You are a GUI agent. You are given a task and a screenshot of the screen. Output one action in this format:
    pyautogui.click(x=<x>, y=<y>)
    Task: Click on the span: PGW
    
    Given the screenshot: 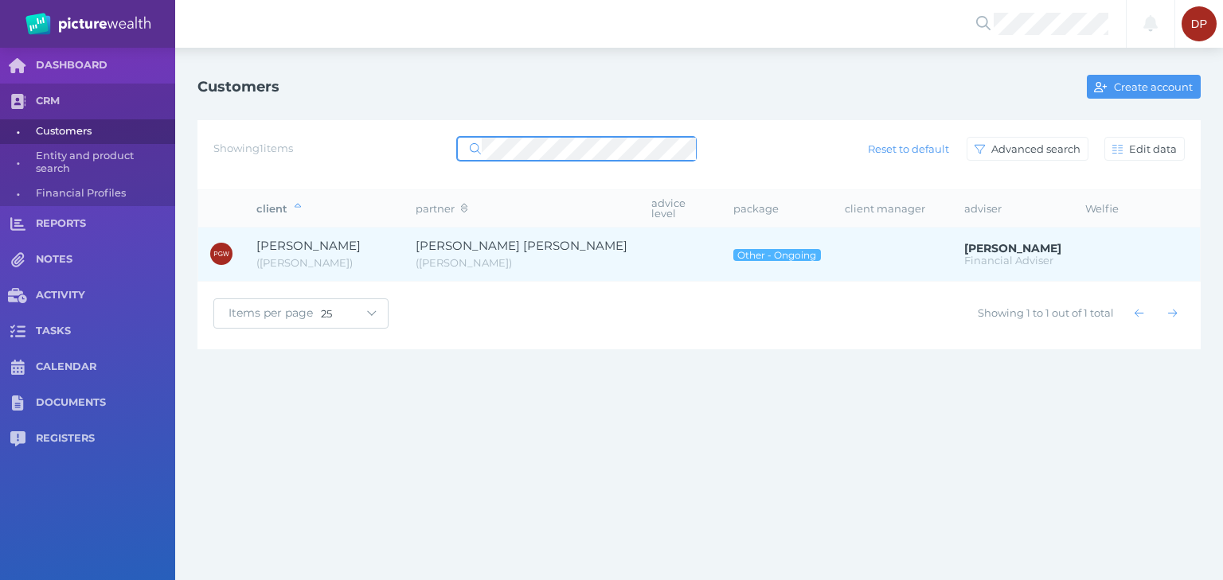 What is the action you would take?
    pyautogui.click(x=221, y=254)
    